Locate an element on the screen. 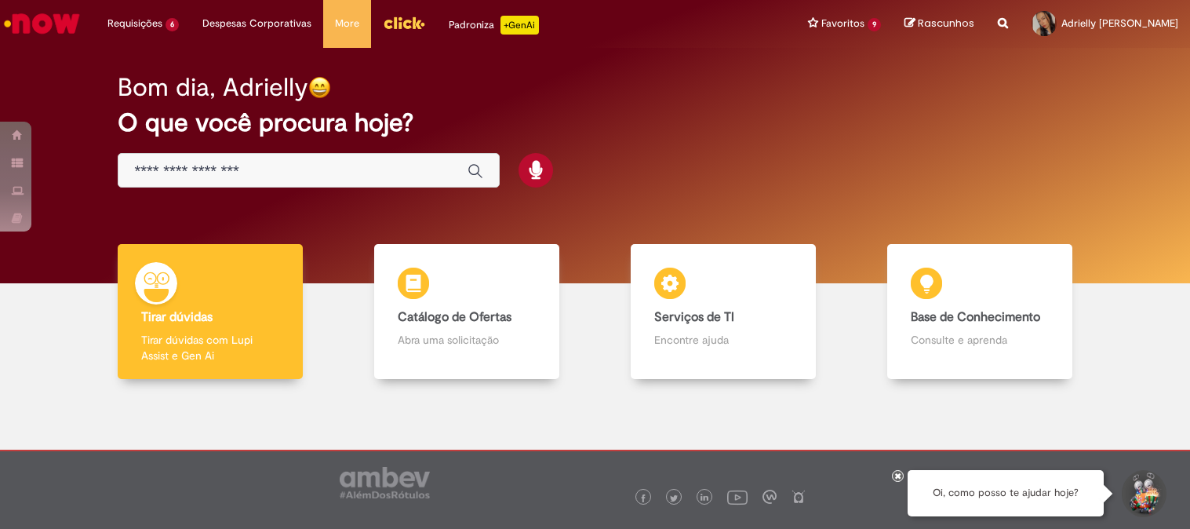  img: logo_footer_workplace.png is located at coordinates (770, 497).